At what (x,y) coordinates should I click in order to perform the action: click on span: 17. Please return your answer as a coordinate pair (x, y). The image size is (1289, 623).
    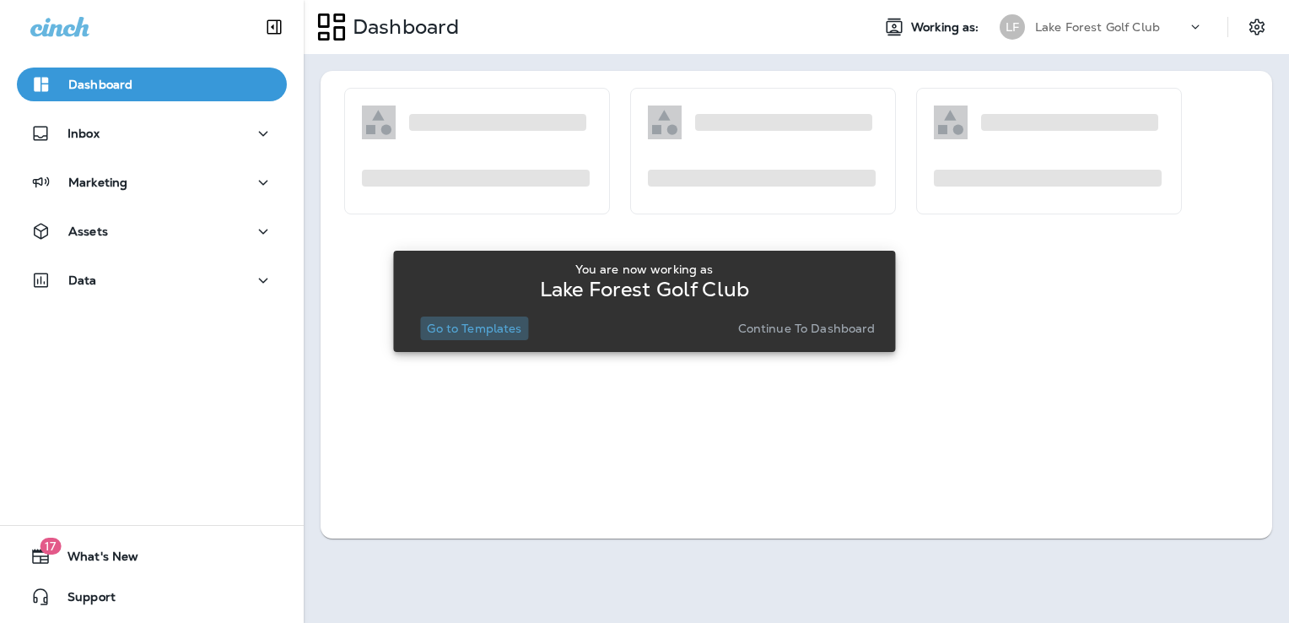
    Looking at the image, I should click on (50, 546).